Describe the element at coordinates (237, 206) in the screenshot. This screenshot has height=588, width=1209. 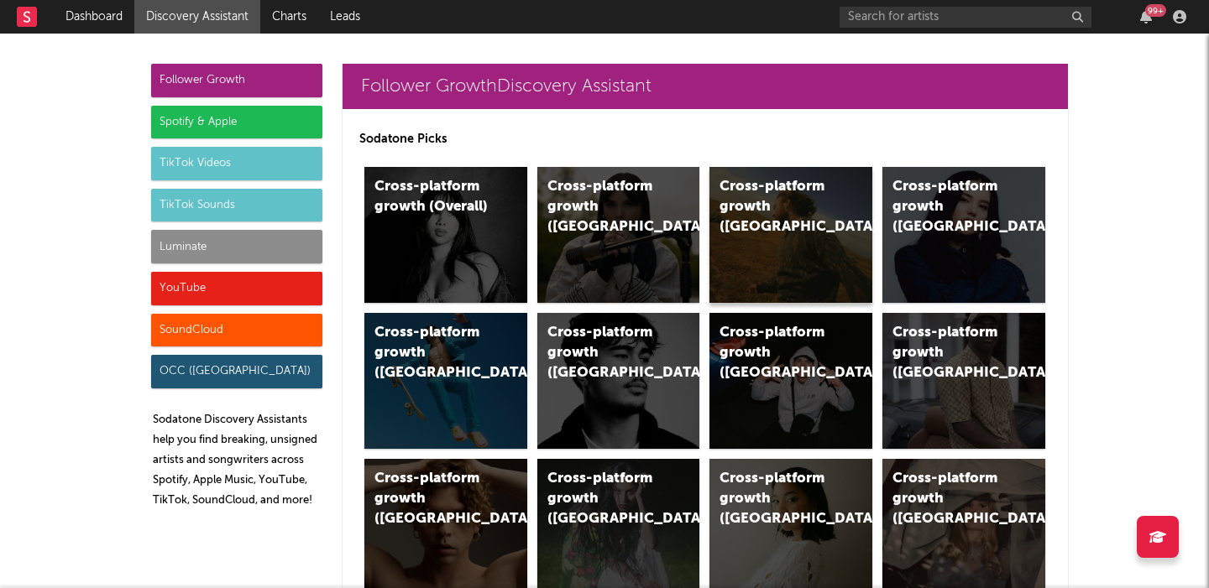
I see `div: TikTok Sounds` at that location.